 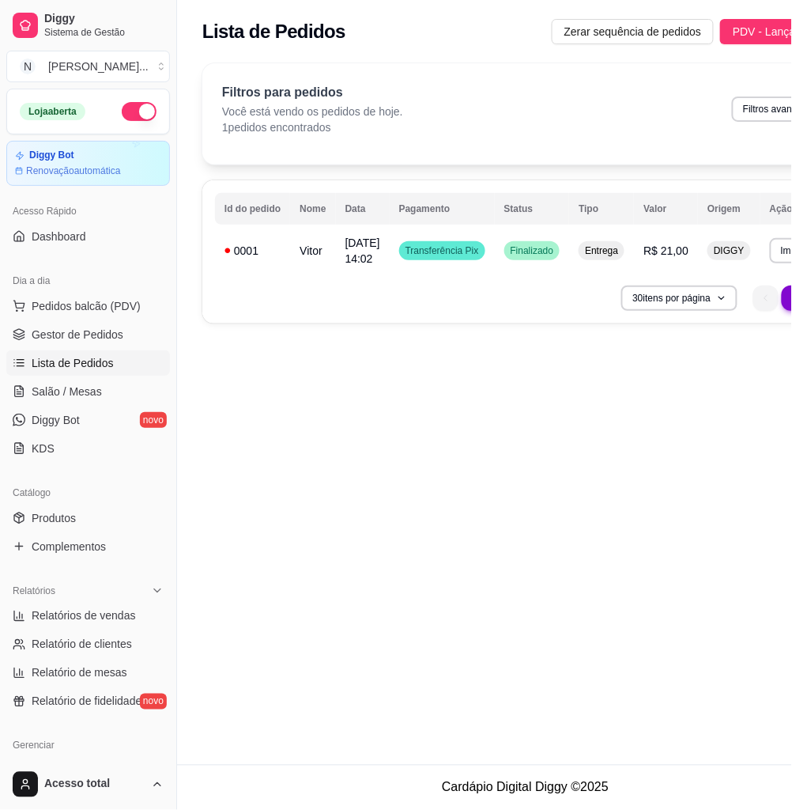 I want to click on th: Tipo, so click(x=602, y=209).